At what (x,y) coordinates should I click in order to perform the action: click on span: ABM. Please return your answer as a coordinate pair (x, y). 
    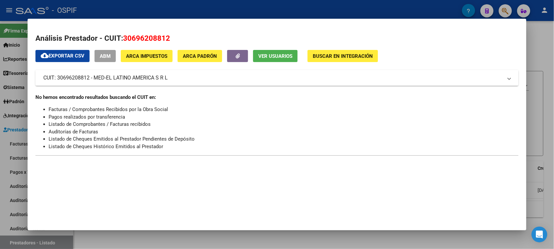
    Looking at the image, I should click on (105, 56).